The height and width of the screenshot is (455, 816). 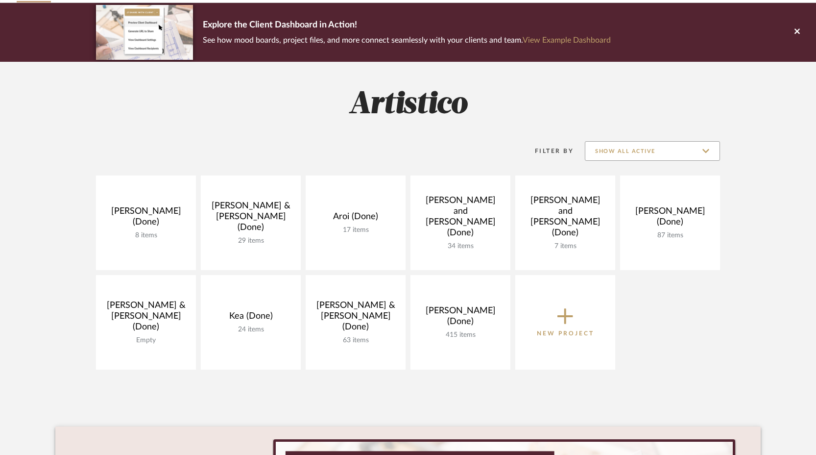 What do you see at coordinates (461, 335) in the screenshot?
I see `div: 415 items` at bounding box center [461, 335].